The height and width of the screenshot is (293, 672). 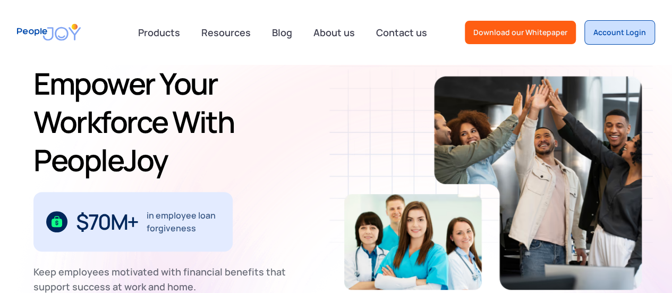 What do you see at coordinates (49, 32) in the screenshot?
I see `a: home` at bounding box center [49, 32].